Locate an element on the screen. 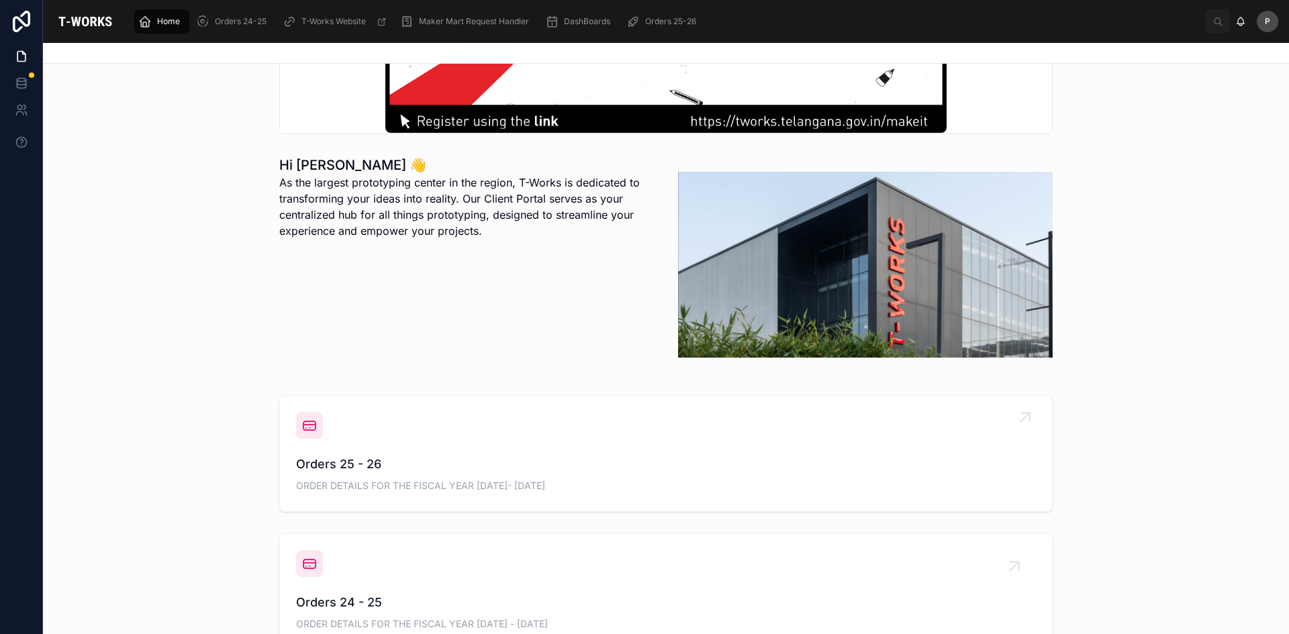 The height and width of the screenshot is (634, 1289). span: DashBoards is located at coordinates (587, 21).